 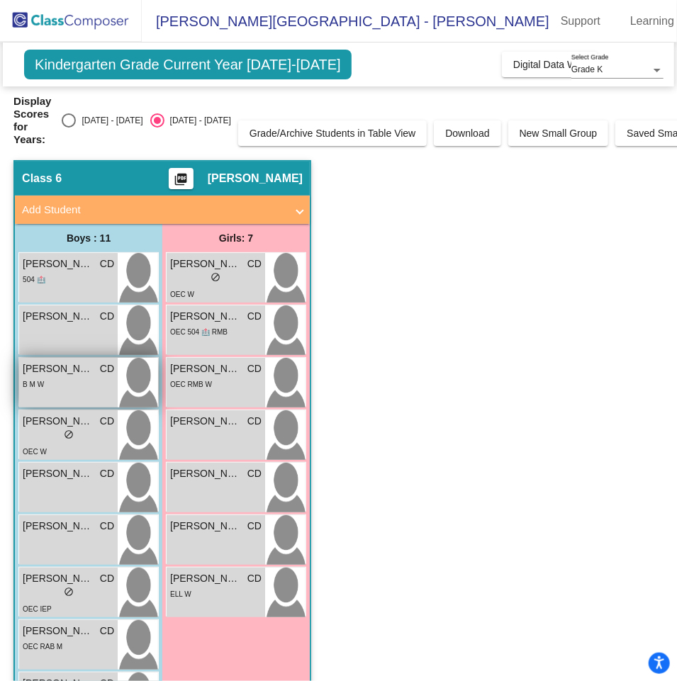 I want to click on span: Grade K, so click(x=587, y=69).